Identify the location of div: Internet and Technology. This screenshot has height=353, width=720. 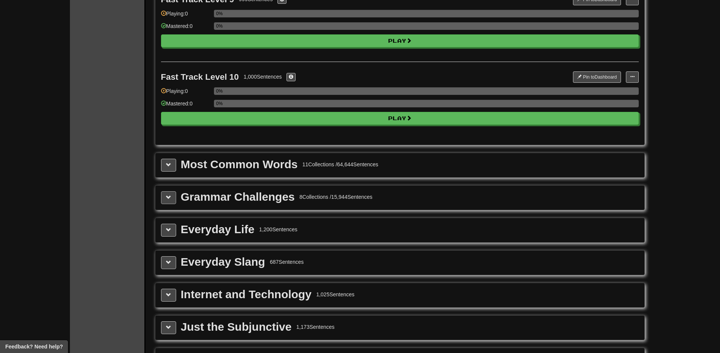
(246, 294).